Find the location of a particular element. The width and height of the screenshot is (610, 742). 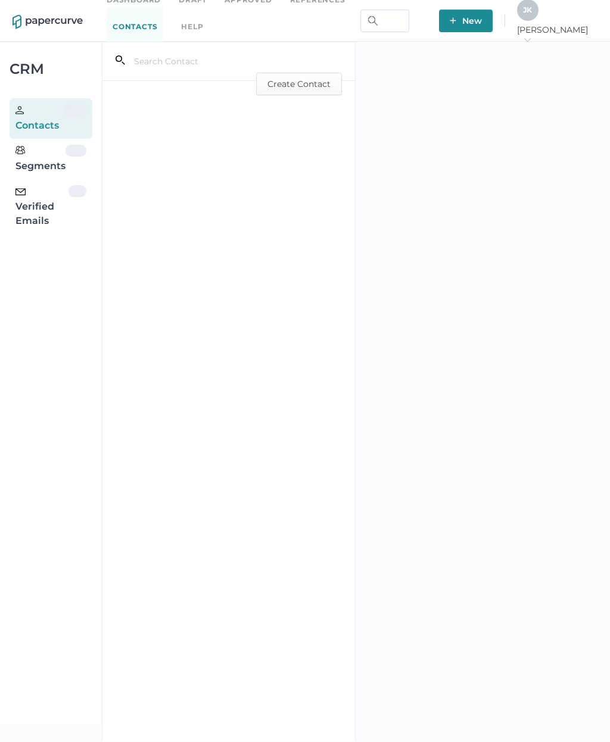

input: Search Contact is located at coordinates (204, 61).